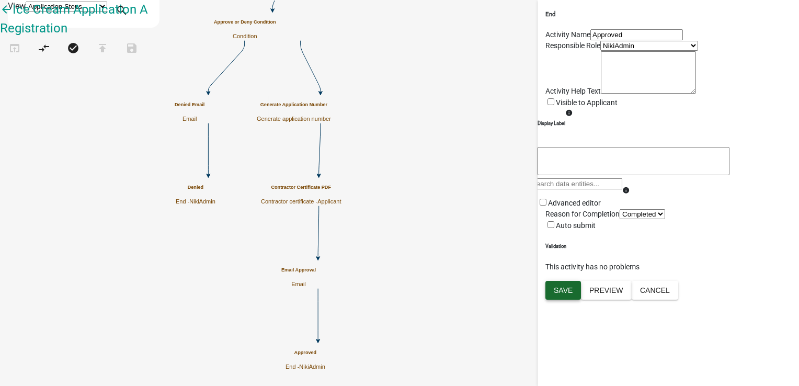 The width and height of the screenshot is (799, 386). Describe the element at coordinates (655, 290) in the screenshot. I see `button: Cancel` at that location.